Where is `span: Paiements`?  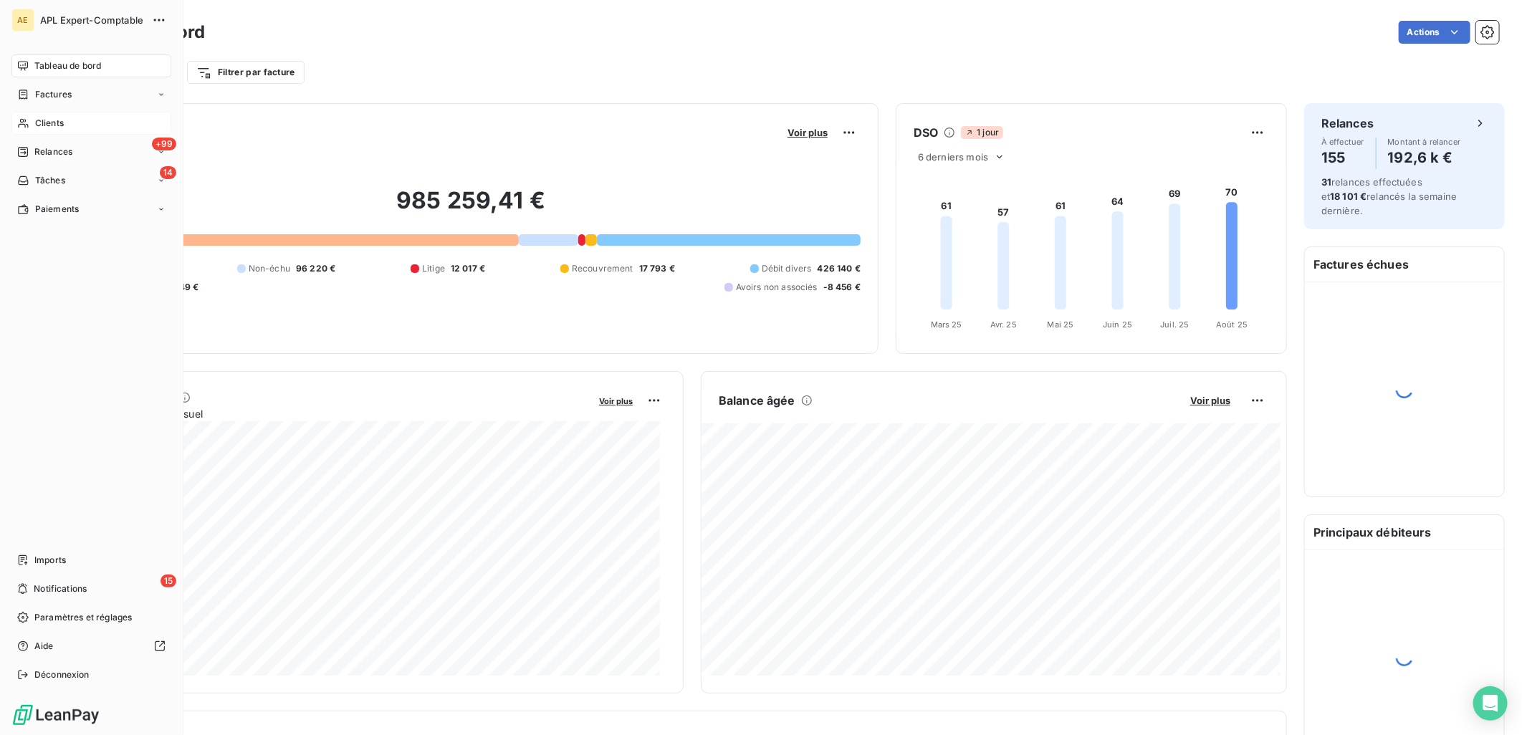 span: Paiements is located at coordinates (57, 209).